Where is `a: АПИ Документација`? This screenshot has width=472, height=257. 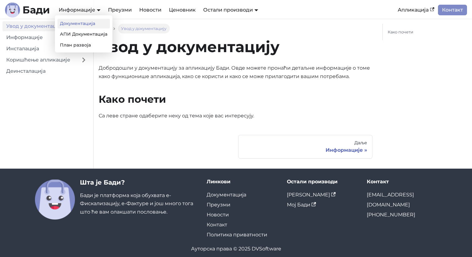 a: АПИ Документација is located at coordinates (84, 34).